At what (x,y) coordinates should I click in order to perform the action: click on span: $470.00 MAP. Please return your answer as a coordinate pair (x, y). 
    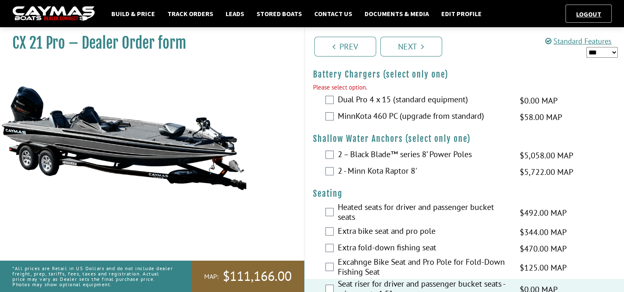
    Looking at the image, I should click on (543, 249).